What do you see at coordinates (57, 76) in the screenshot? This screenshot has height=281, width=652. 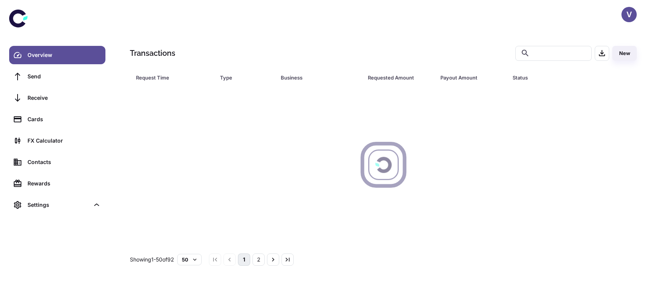 I see `a: Send` at bounding box center [57, 76].